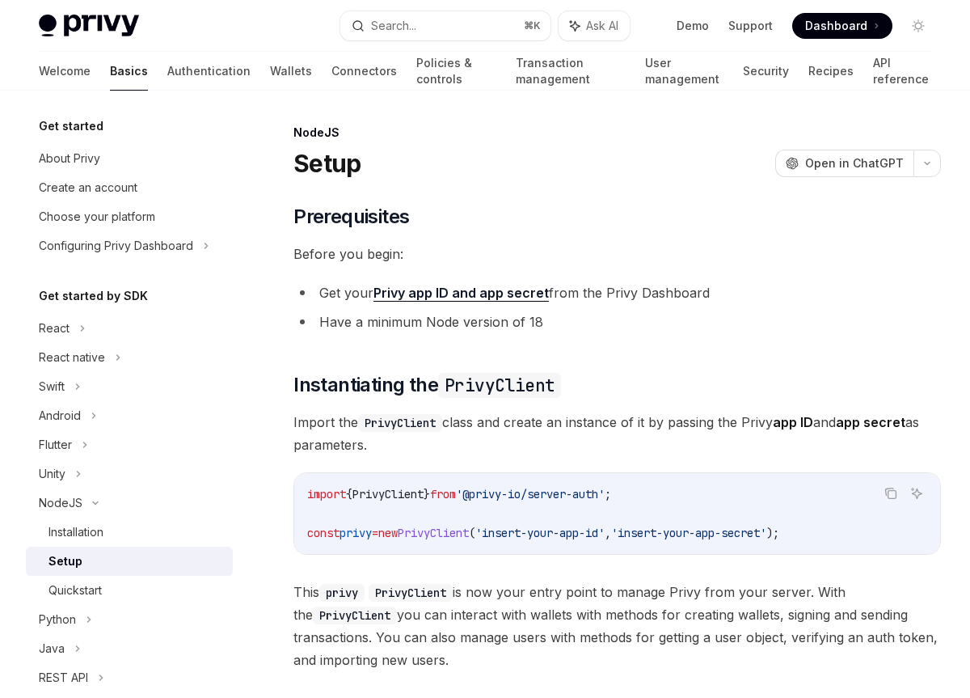  What do you see at coordinates (902, 71) in the screenshot?
I see `a: API reference` at bounding box center [902, 71].